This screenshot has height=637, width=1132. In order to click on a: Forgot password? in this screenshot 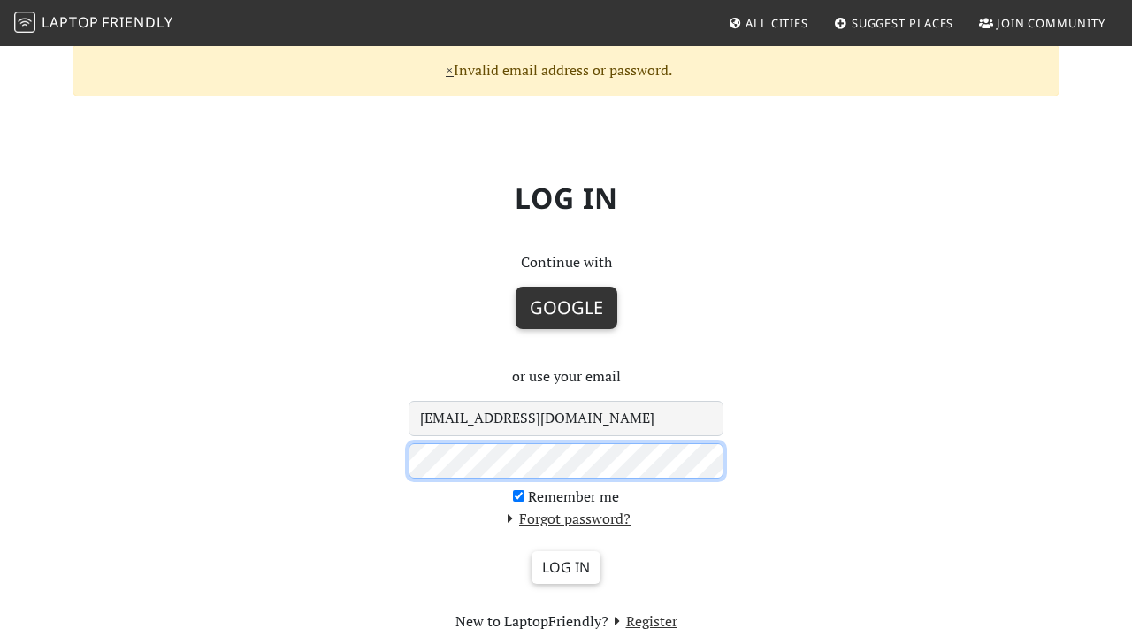, I will do `click(566, 518)`.